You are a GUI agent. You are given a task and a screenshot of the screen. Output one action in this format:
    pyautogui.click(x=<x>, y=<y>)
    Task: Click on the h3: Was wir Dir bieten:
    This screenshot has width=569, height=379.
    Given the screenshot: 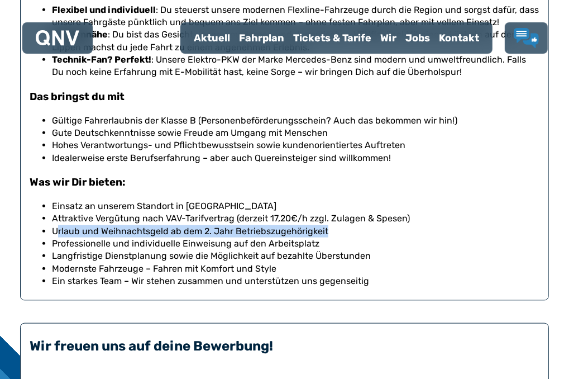 What is the action you would take?
    pyautogui.click(x=284, y=182)
    